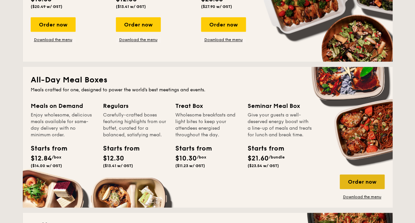  I want to click on div: Treat Box, so click(207, 106).